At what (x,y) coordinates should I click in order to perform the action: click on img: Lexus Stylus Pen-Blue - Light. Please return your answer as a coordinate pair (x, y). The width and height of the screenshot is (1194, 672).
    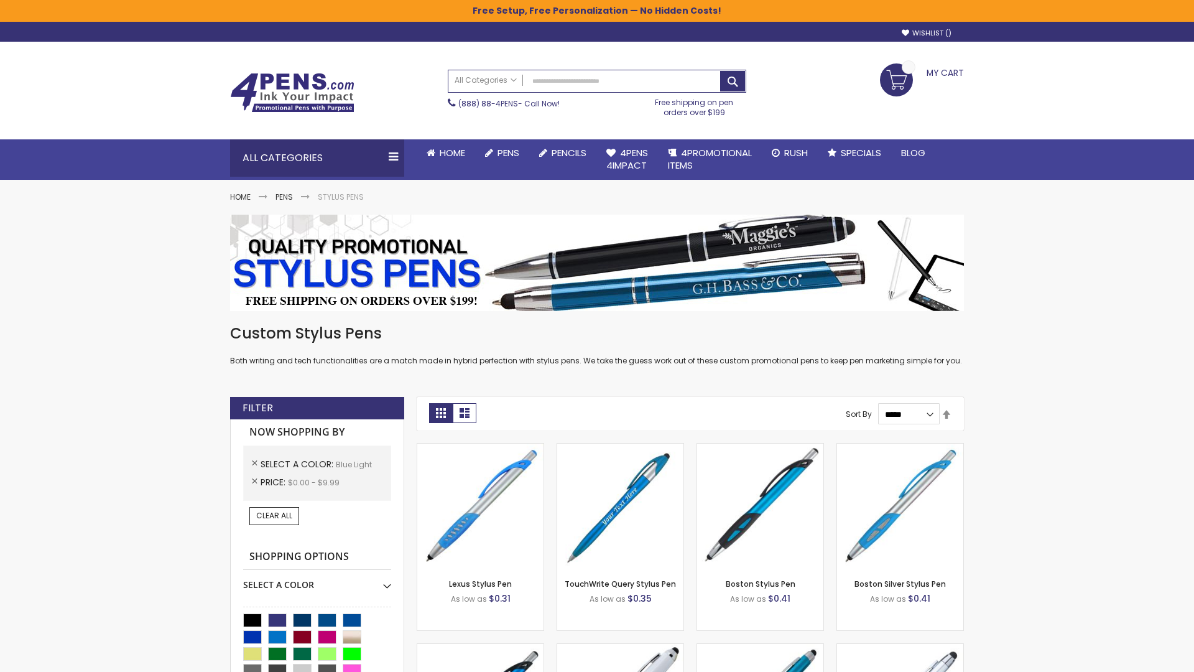
    Looking at the image, I should click on (480, 506).